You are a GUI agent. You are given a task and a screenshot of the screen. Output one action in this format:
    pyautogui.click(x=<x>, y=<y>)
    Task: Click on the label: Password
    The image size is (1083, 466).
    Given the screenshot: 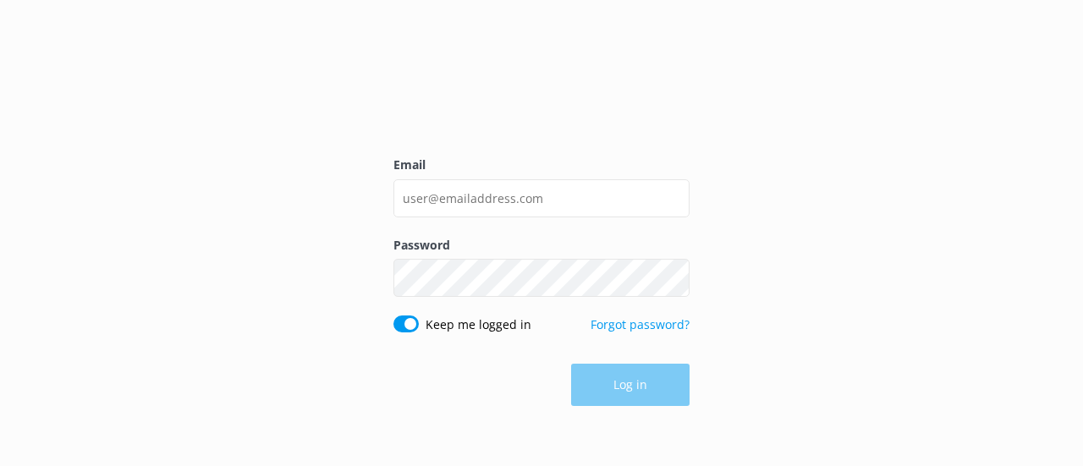 What is the action you would take?
    pyautogui.click(x=541, y=245)
    